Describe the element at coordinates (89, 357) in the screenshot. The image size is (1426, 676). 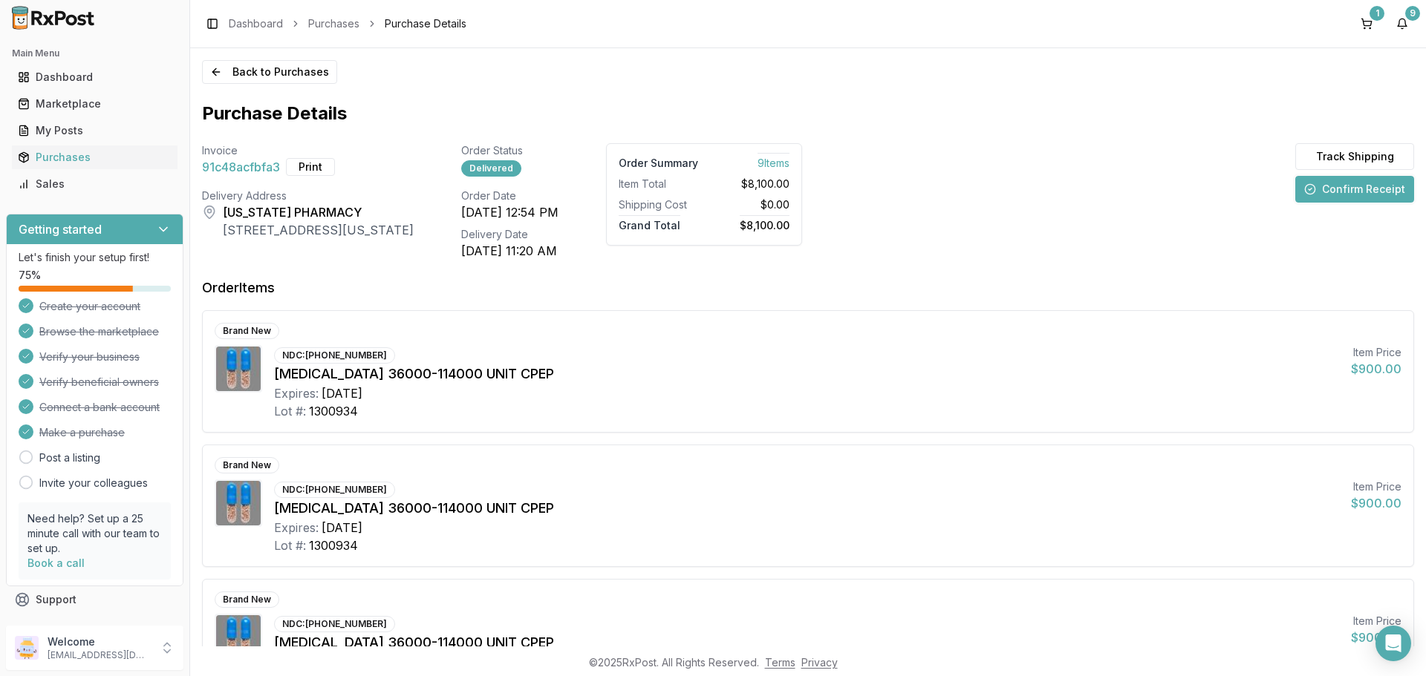
I see `span: Verify your business` at that location.